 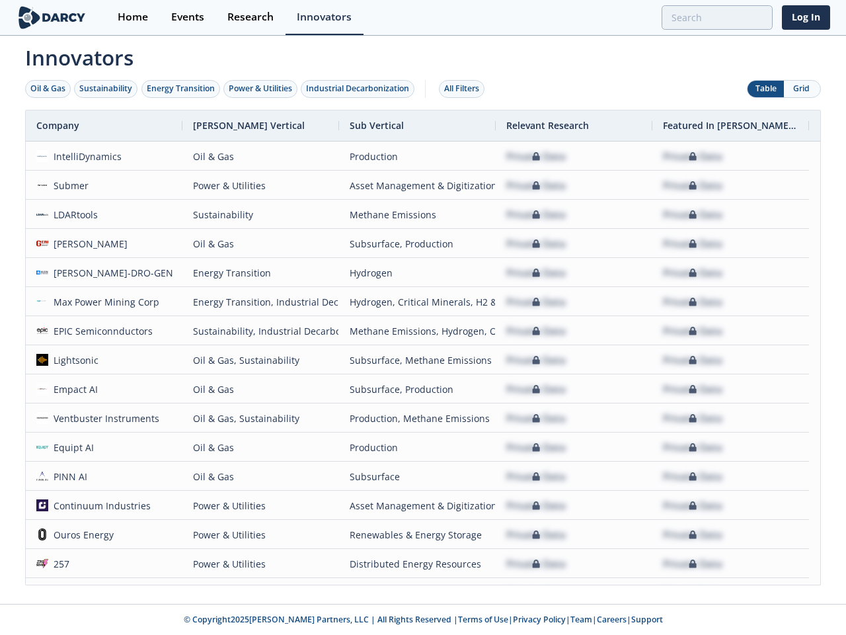 I want to click on div: LDARtools, so click(x=73, y=214).